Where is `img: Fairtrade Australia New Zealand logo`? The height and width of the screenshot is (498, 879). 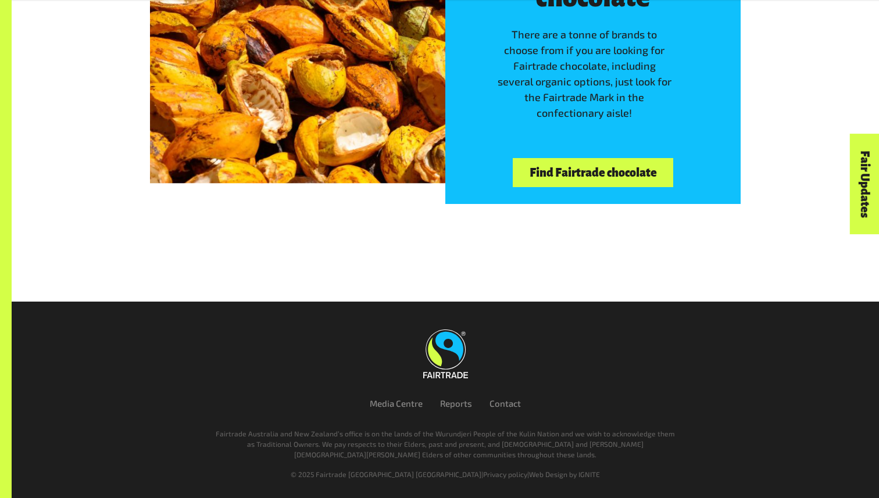 img: Fairtrade Australia New Zealand logo is located at coordinates (445, 354).